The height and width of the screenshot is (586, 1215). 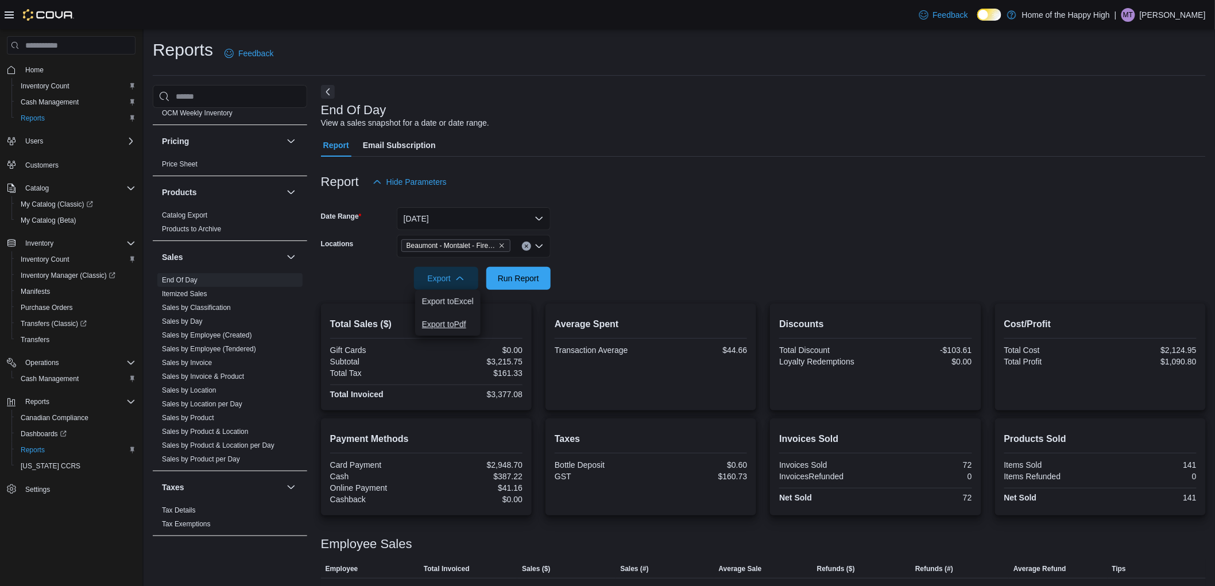 What do you see at coordinates (203, 377) in the screenshot?
I see `span: Sales by Invoice & Product` at bounding box center [203, 377].